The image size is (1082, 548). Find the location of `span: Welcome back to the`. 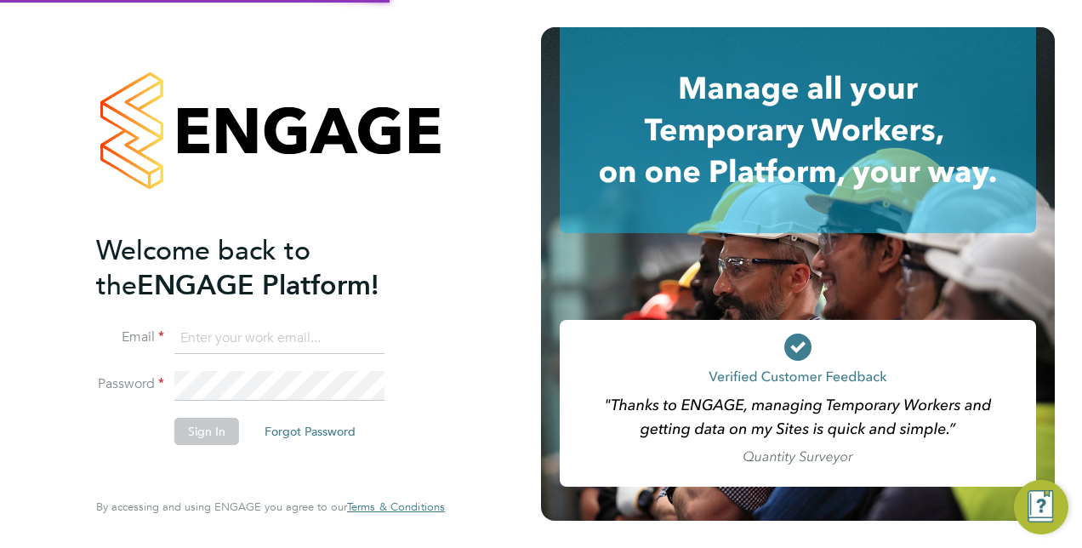

span: Welcome back to the is located at coordinates (203, 268).